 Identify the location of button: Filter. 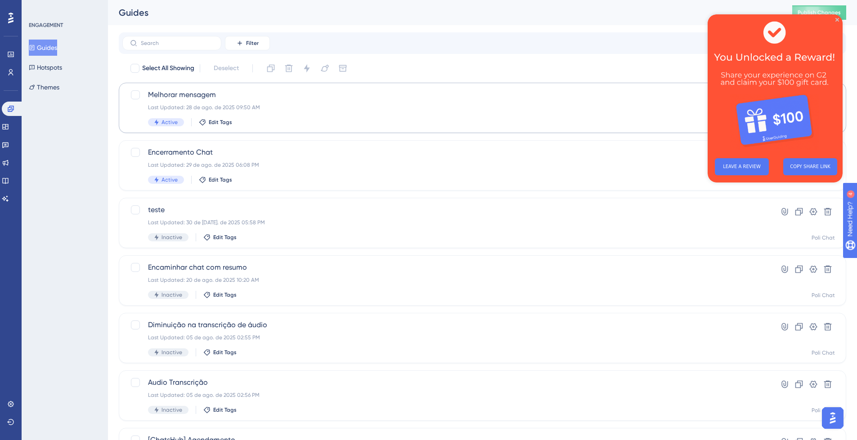
(247, 43).